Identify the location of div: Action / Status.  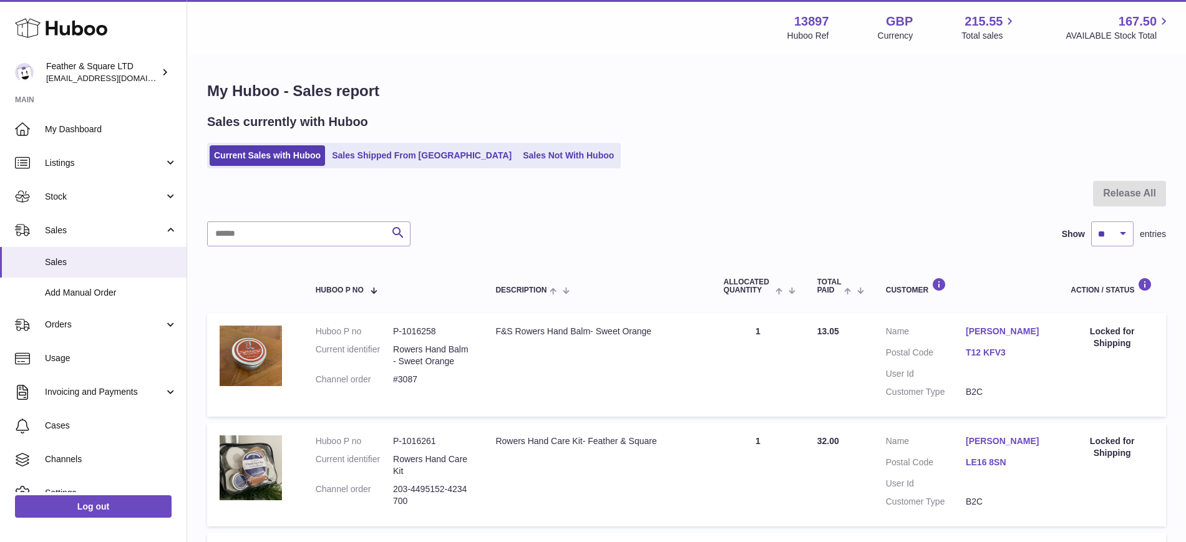
(1112, 286).